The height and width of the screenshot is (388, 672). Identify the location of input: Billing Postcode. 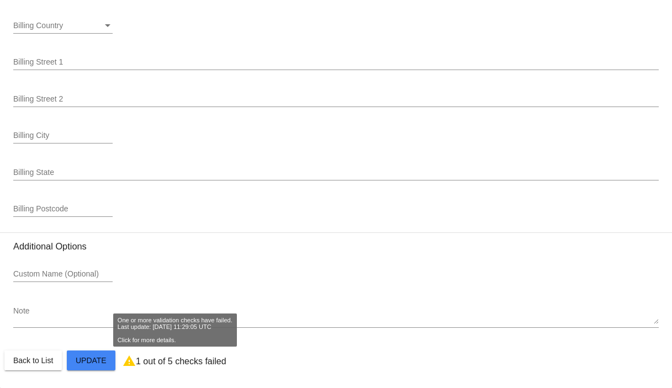
(63, 209).